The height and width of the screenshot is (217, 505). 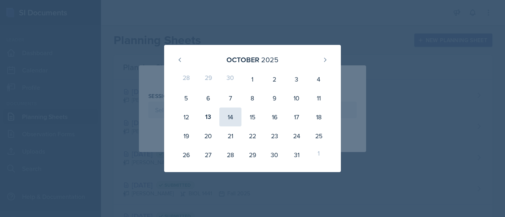 I want to click on div: 14, so click(x=230, y=117).